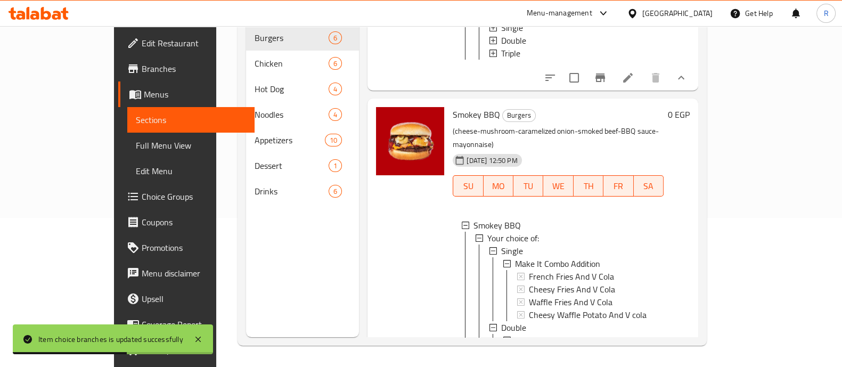  I want to click on span: Waffle Fries And V Cola, so click(570, 302).